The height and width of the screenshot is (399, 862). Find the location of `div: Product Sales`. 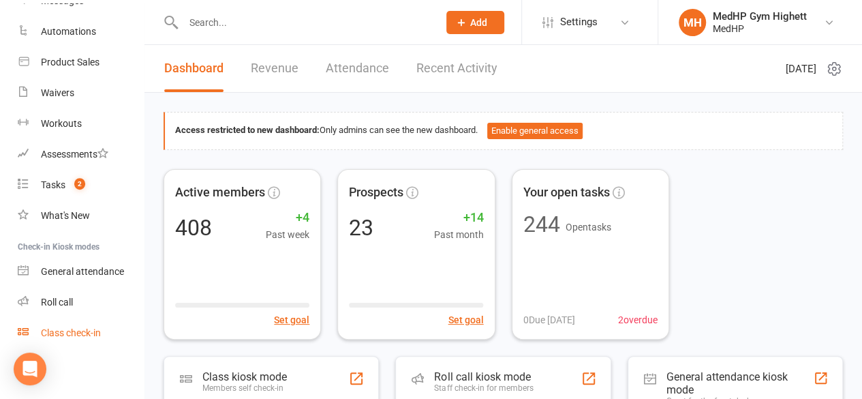

div: Product Sales is located at coordinates (70, 62).